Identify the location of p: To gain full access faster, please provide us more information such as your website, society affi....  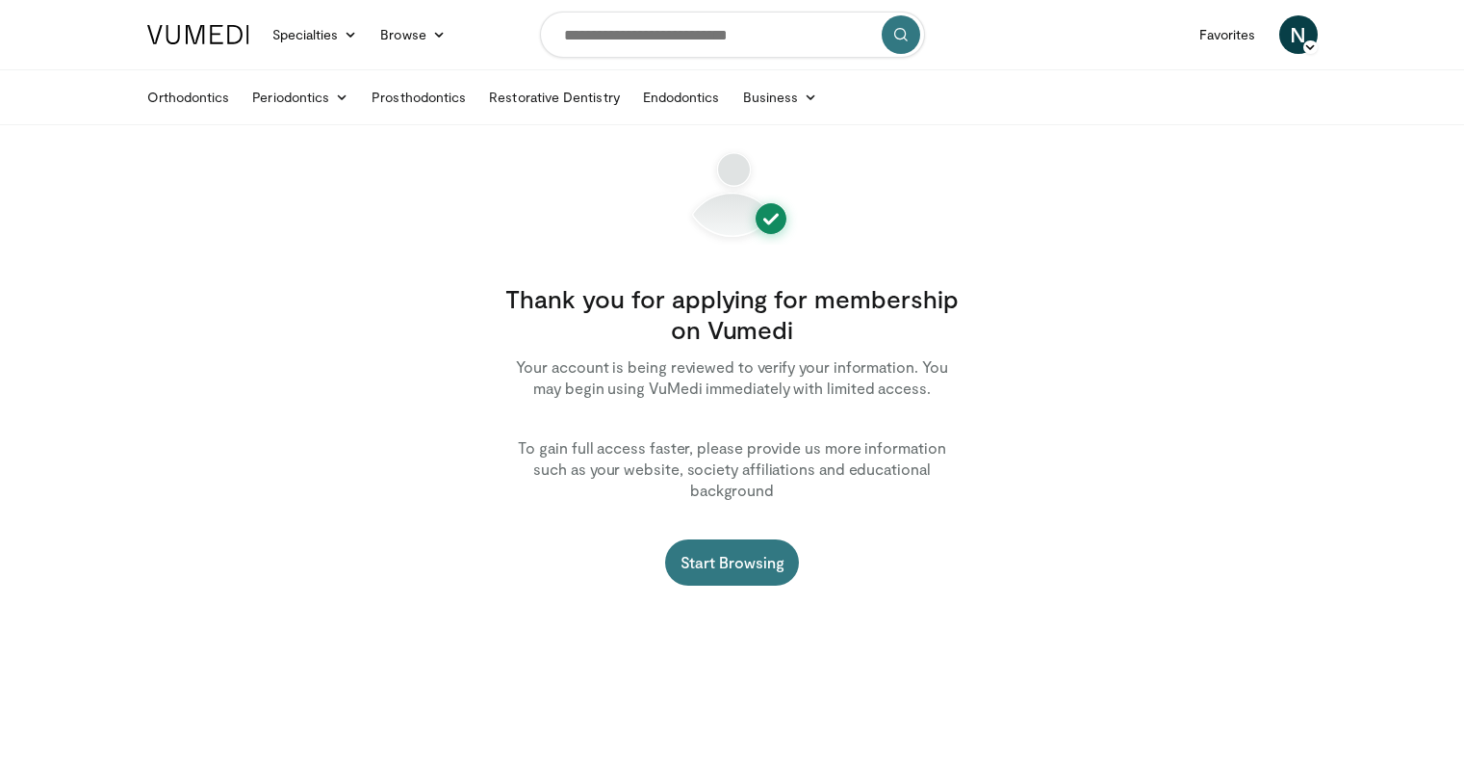
(733, 469).